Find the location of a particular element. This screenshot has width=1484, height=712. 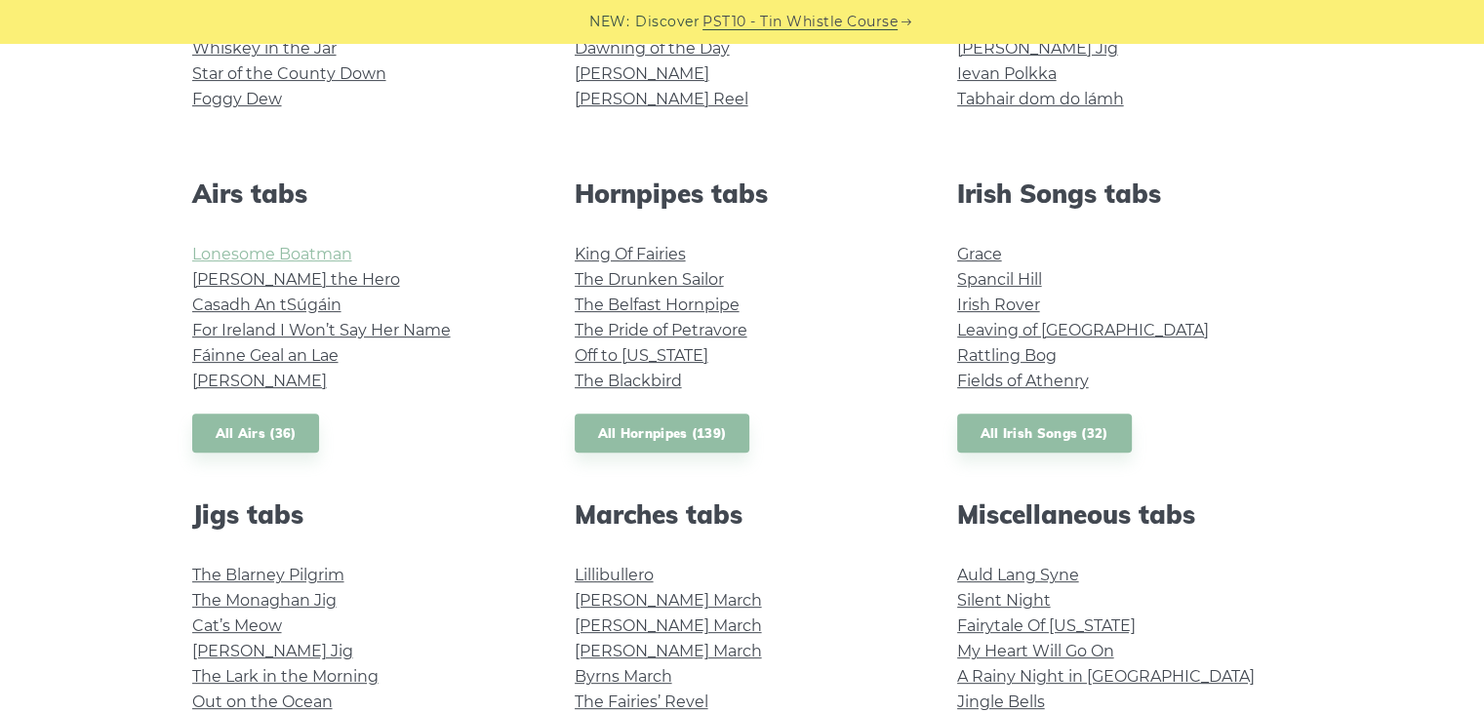

a: Fáinne Geal an Lae is located at coordinates (265, 355).